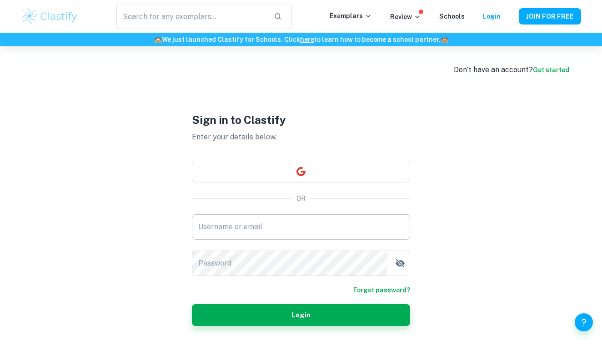 Image resolution: width=602 pixels, height=345 pixels. Describe the element at coordinates (405, 17) in the screenshot. I see `p: Review` at that location.